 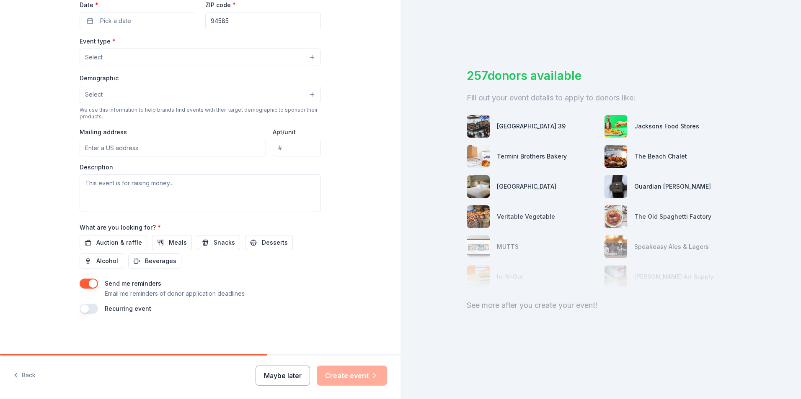 What do you see at coordinates (99, 78) in the screenshot?
I see `label: Demographic` at bounding box center [99, 78].